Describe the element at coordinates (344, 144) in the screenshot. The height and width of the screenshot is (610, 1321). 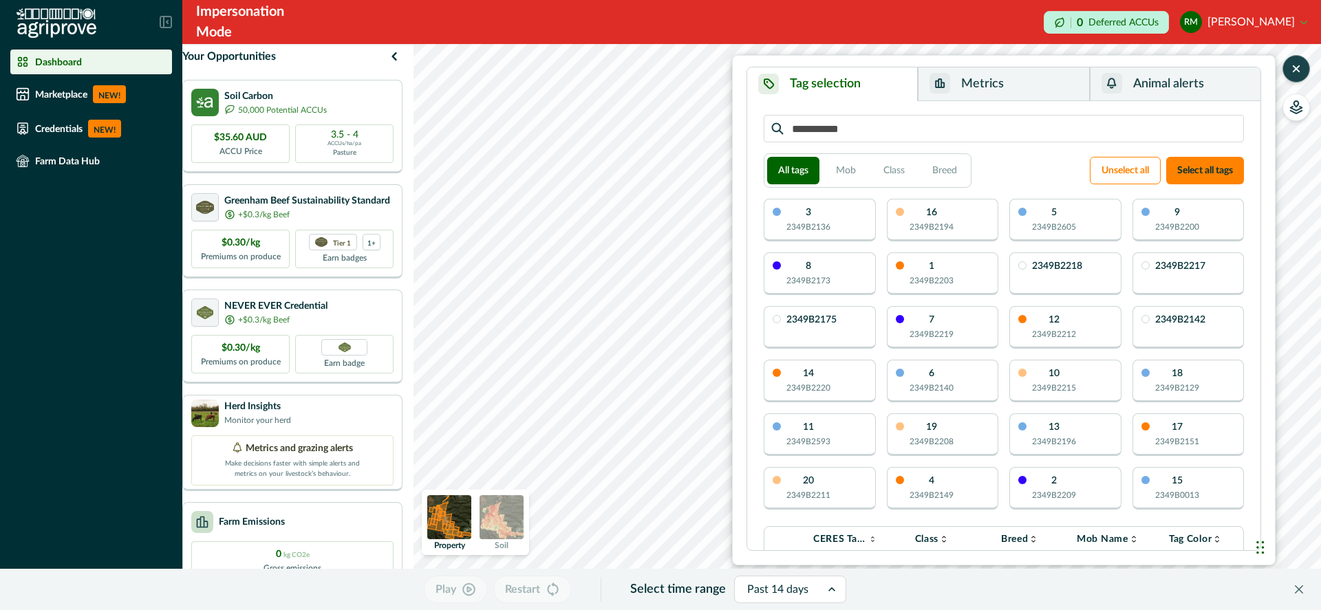
I see `p: ACCUs/ha/pa` at that location.